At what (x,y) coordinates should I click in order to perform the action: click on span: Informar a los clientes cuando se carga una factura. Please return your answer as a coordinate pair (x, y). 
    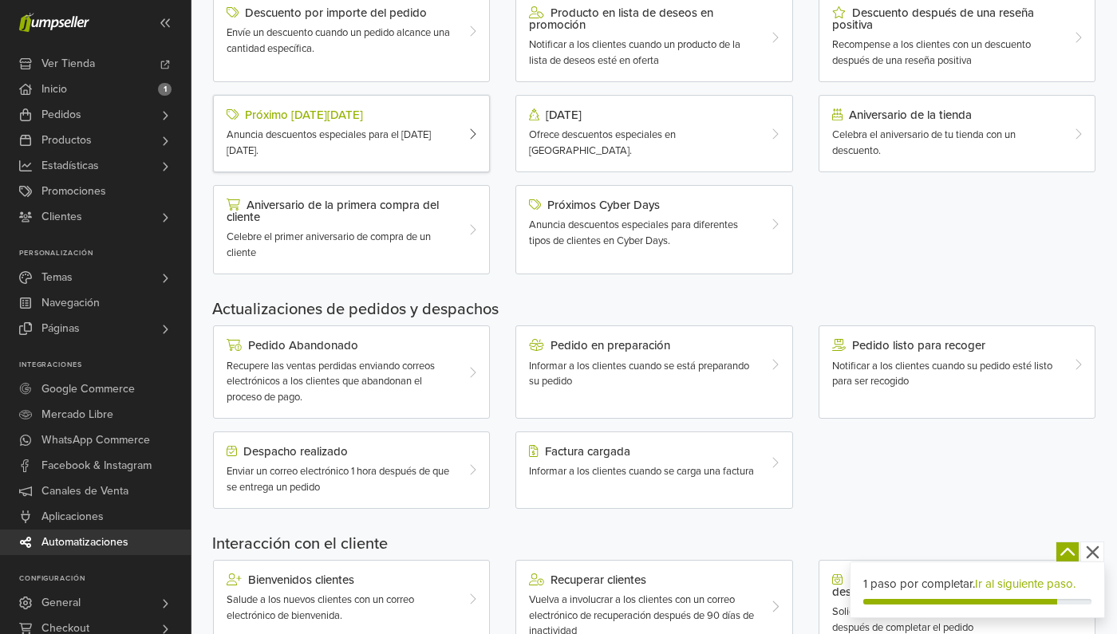
    Looking at the image, I should click on (641, 471).